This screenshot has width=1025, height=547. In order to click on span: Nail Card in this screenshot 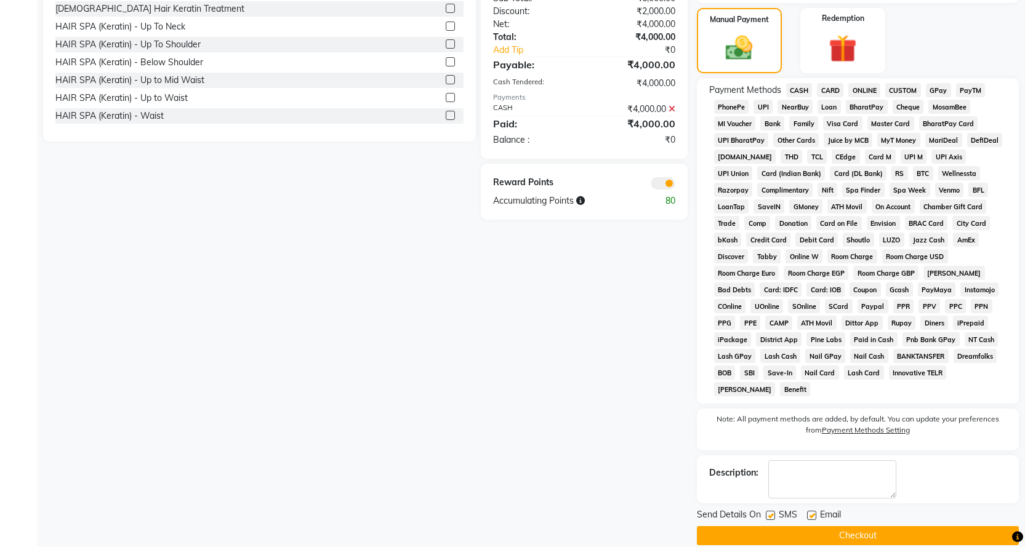, I will do `click(820, 372)`.